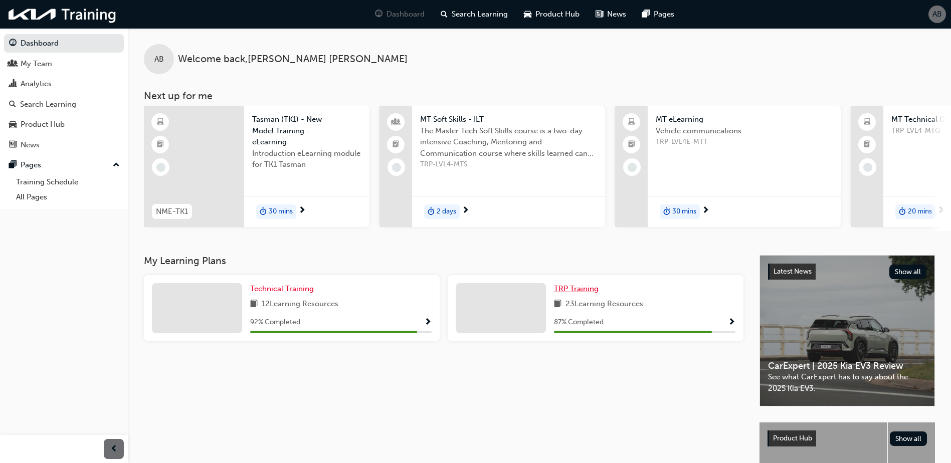  Describe the element at coordinates (658, 14) in the screenshot. I see `a: pages-iconPages` at that location.